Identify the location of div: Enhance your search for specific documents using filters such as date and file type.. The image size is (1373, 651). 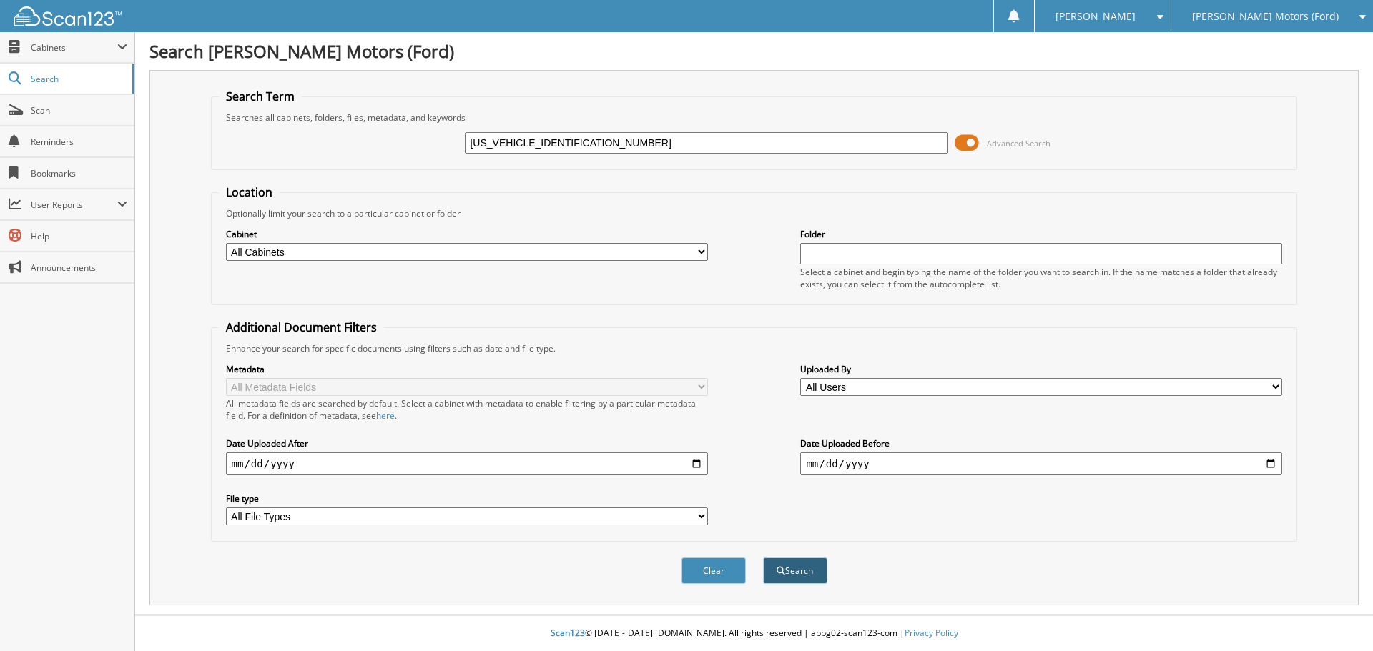
(754, 348).